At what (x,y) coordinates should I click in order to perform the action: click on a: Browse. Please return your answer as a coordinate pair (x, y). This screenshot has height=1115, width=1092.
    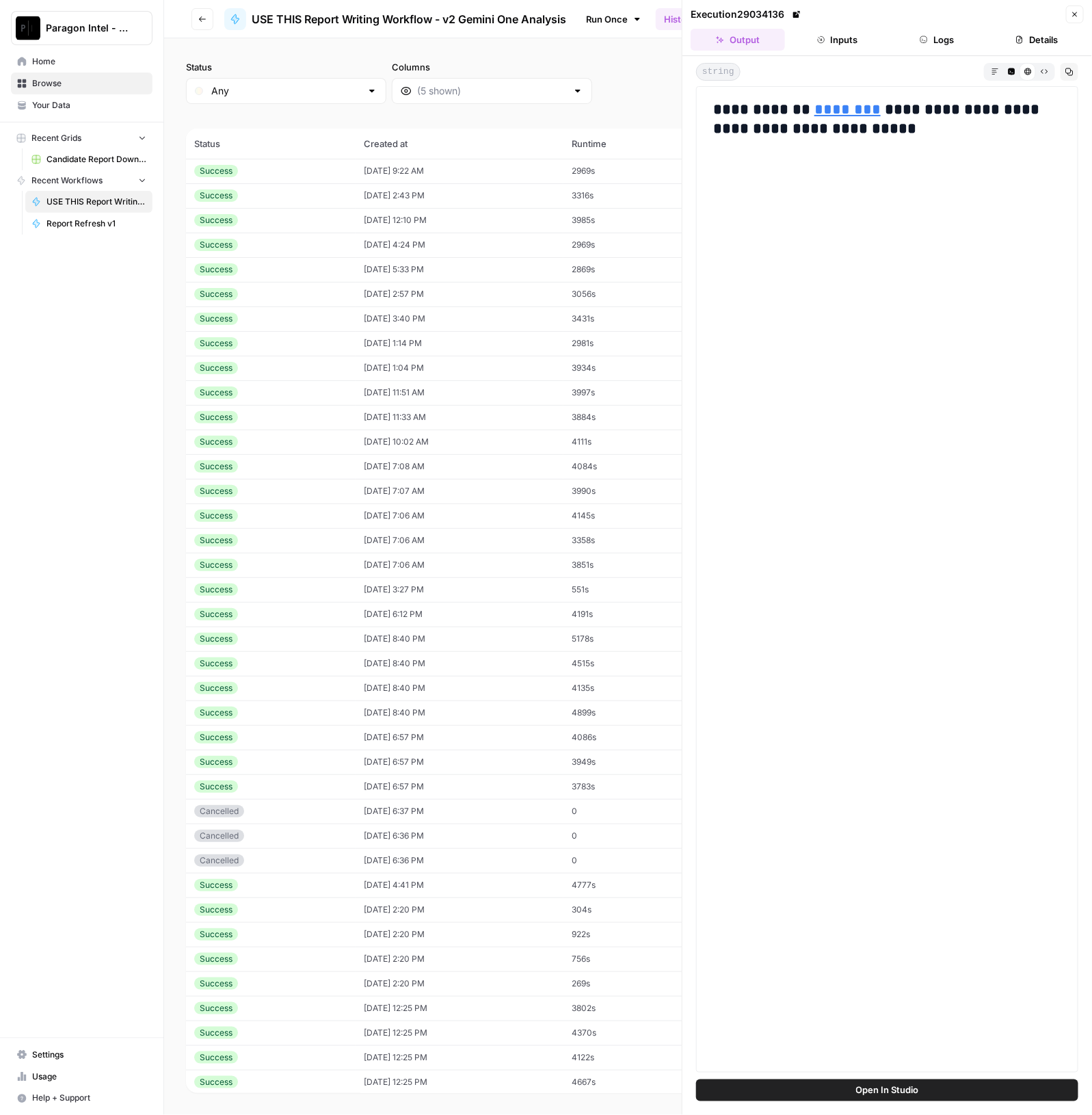
    Looking at the image, I should click on (81, 84).